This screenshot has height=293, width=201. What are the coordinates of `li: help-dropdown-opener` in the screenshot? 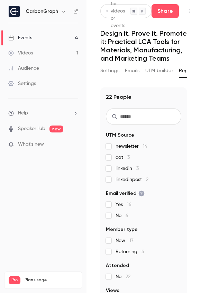 It's located at (43, 113).